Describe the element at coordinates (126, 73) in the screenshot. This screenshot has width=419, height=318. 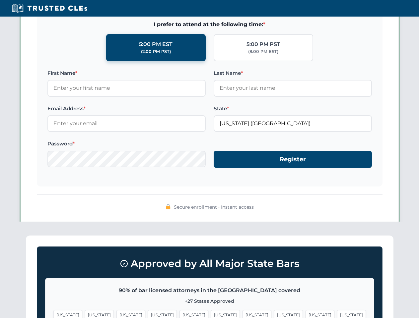
I see `label: First Name` at that location.